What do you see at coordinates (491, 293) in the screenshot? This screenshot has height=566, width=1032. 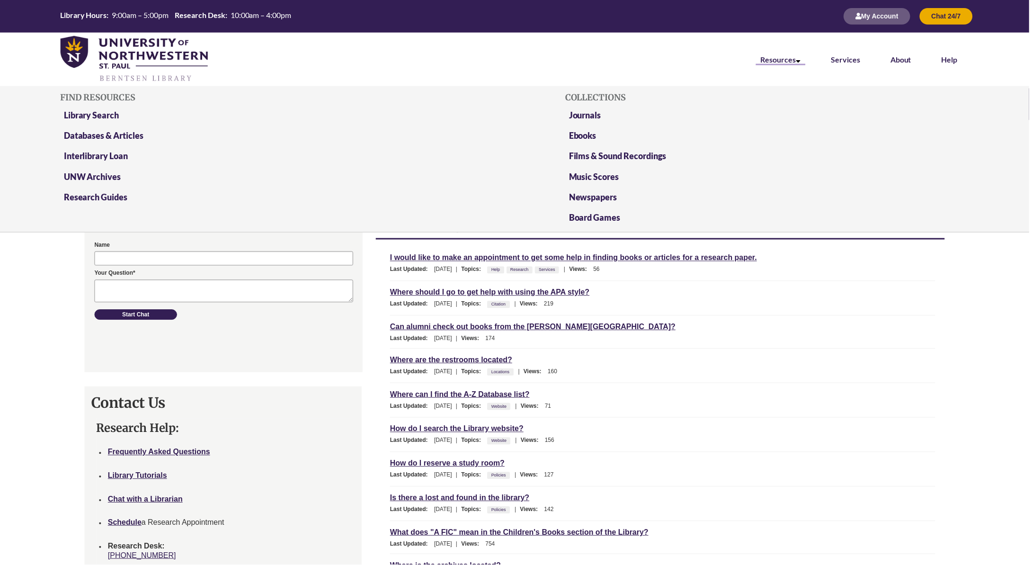 I see `a: Where should I go to get help with using the APA style?` at bounding box center [491, 293].